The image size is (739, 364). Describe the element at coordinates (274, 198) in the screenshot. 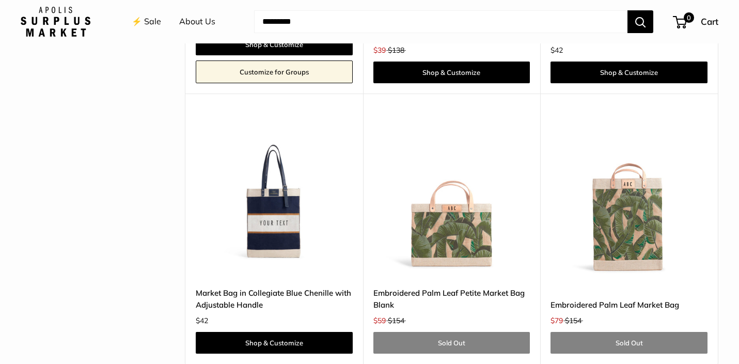

I see `img: description_Our very first Chenille-Jute Market bag` at that location.